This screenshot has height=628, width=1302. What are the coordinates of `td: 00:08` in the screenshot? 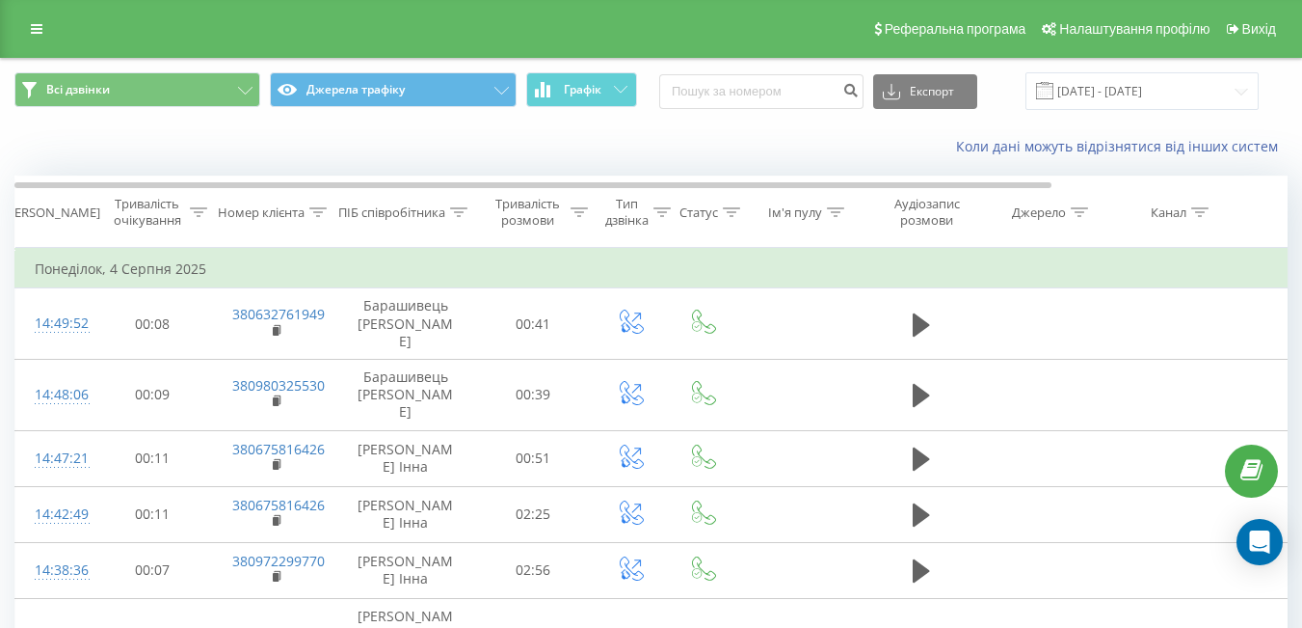 It's located at (152, 324).